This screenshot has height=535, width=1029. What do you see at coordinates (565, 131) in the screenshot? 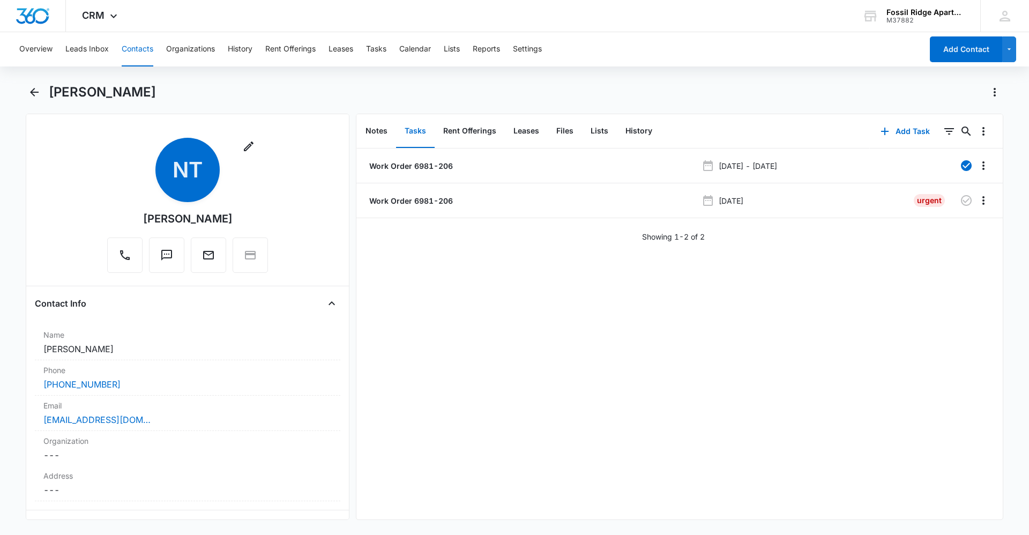
I see `button: Files` at bounding box center [565, 131].